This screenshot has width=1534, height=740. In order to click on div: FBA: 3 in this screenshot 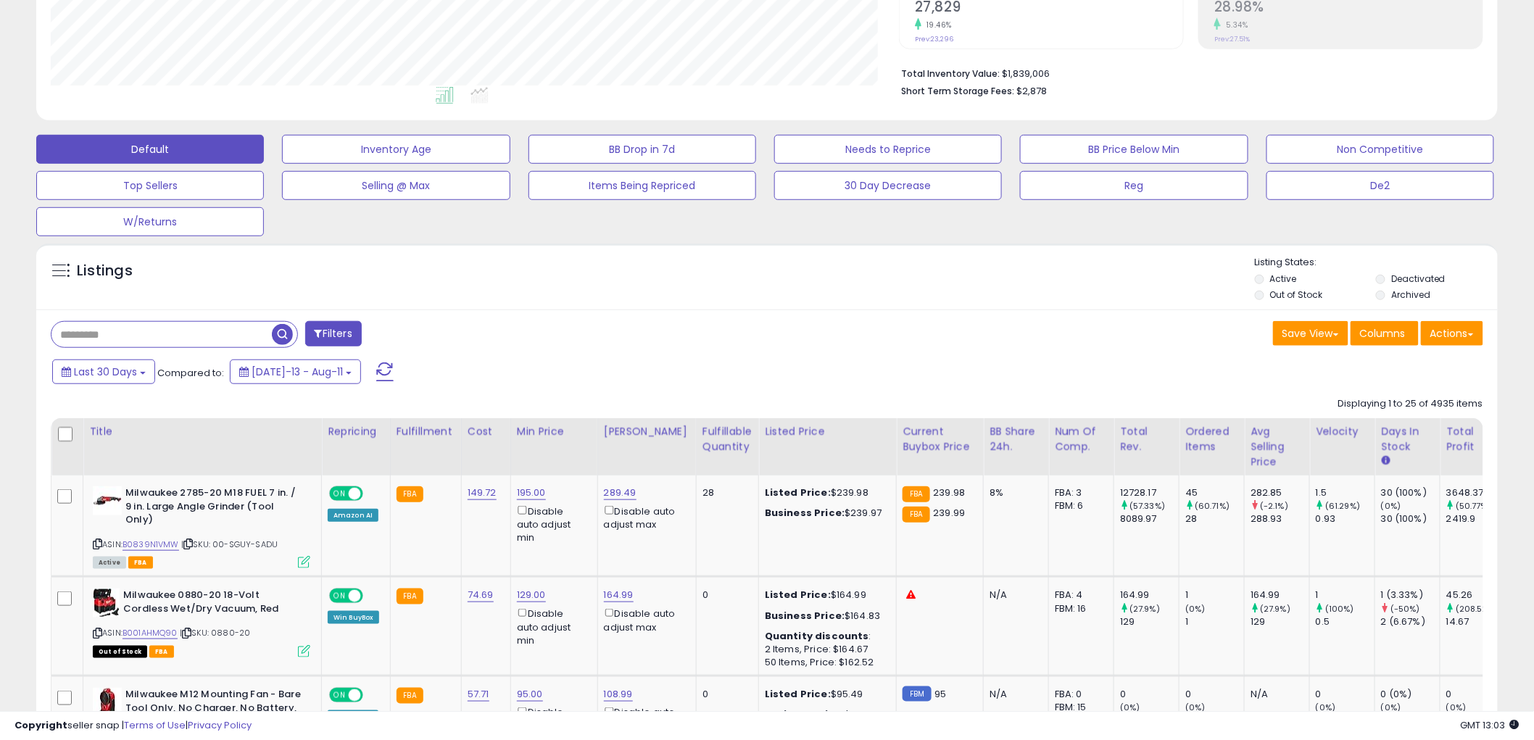, I will do `click(1079, 493)`.